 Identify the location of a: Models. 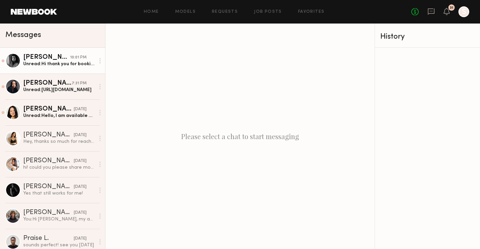
(185, 12).